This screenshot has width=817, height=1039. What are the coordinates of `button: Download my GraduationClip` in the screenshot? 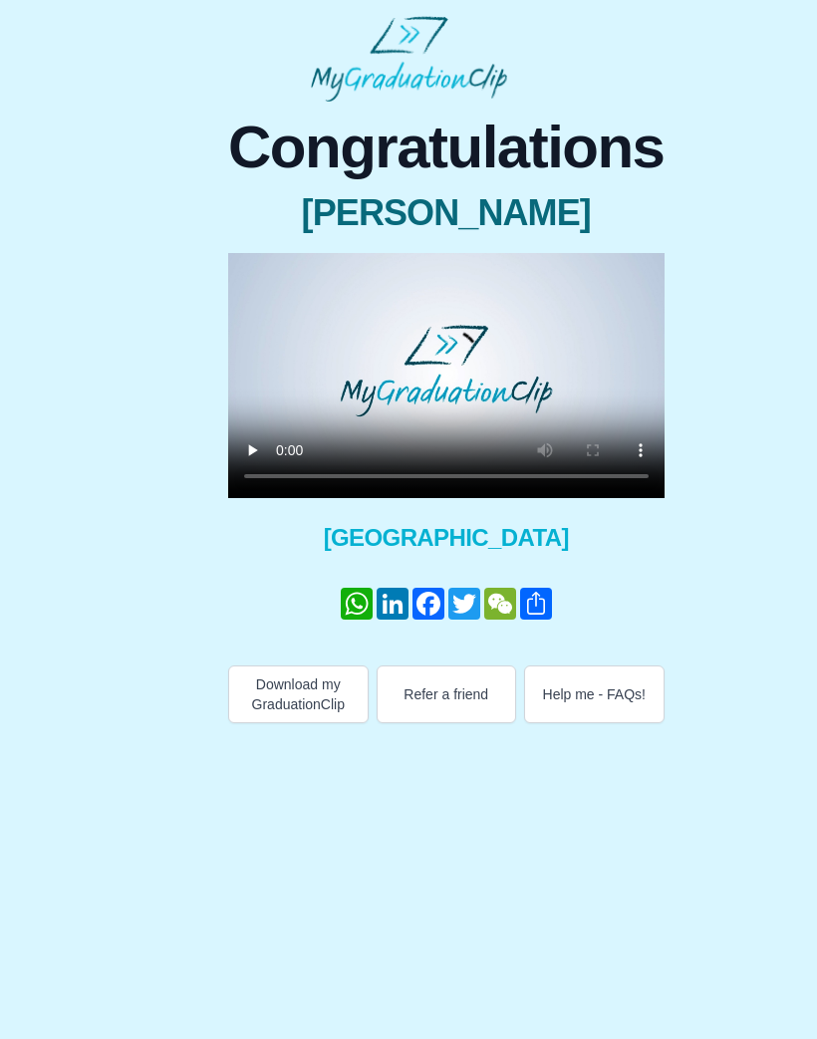 It's located at (298, 694).